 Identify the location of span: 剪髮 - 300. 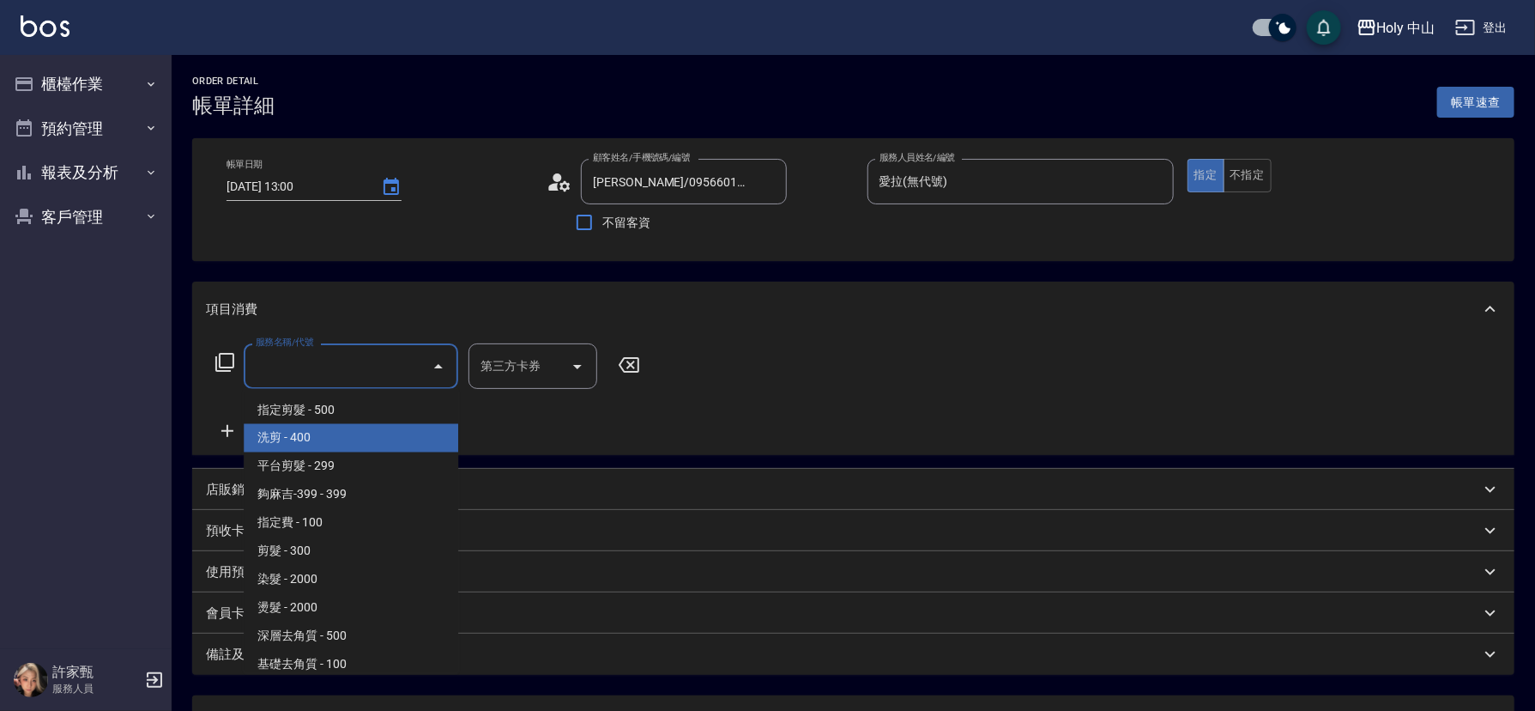
(351, 551).